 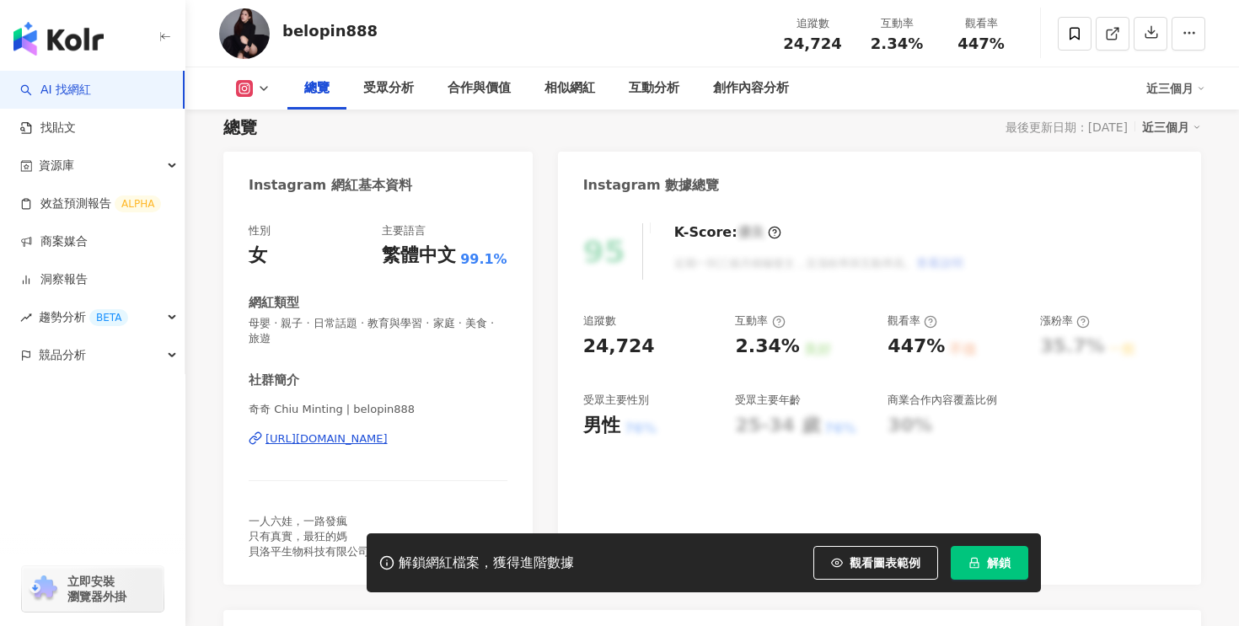 What do you see at coordinates (602, 426) in the screenshot?
I see `div: 男性` at bounding box center [602, 426].